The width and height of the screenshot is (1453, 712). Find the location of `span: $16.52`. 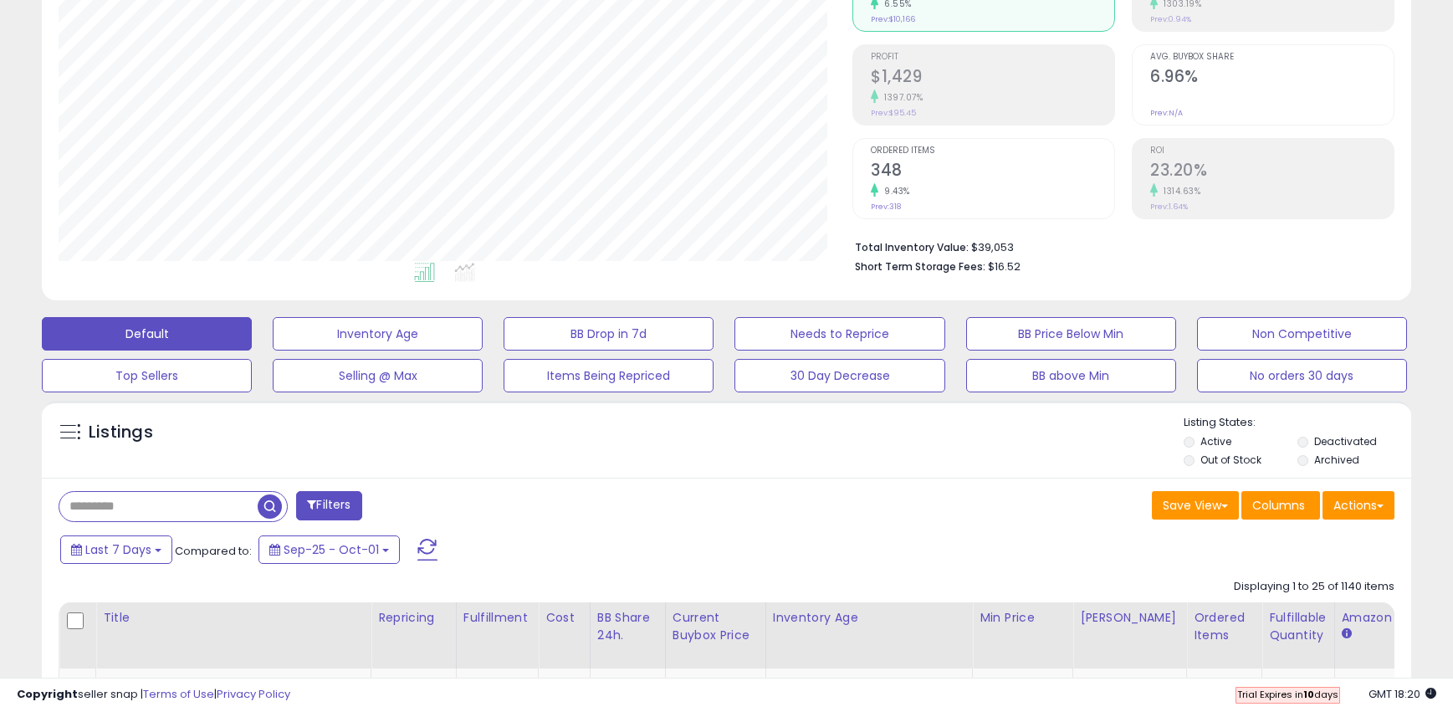

span: $16.52 is located at coordinates (1004, 266).